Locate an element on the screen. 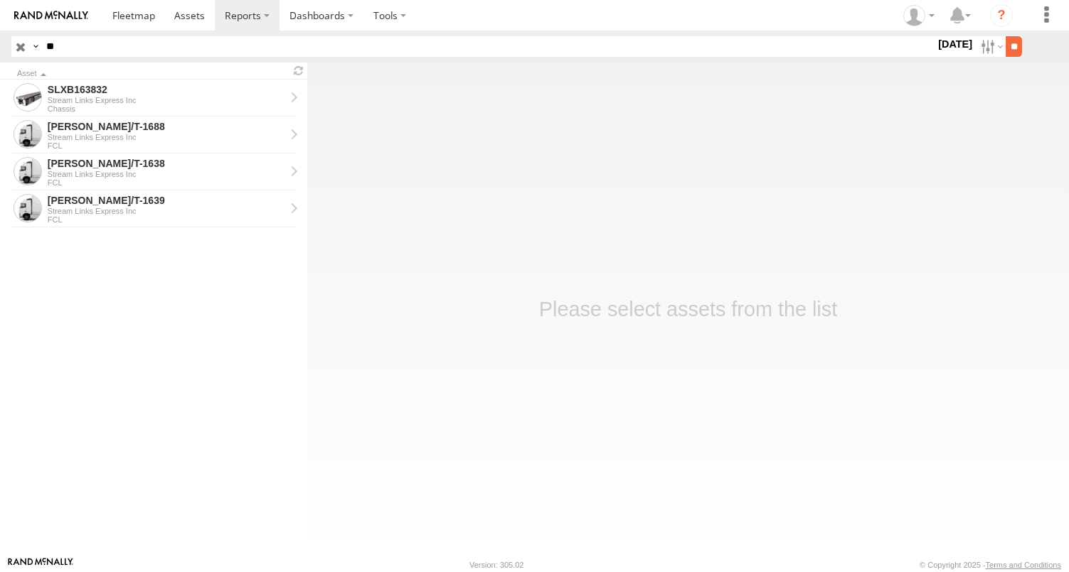 The height and width of the screenshot is (572, 1069). label: Search Filter Options is located at coordinates (990, 46).